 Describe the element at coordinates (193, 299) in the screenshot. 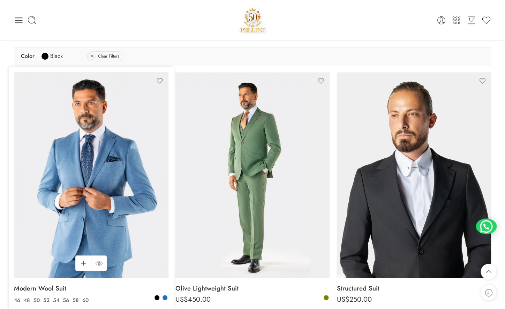

I see `bdi: 450.00` at that location.